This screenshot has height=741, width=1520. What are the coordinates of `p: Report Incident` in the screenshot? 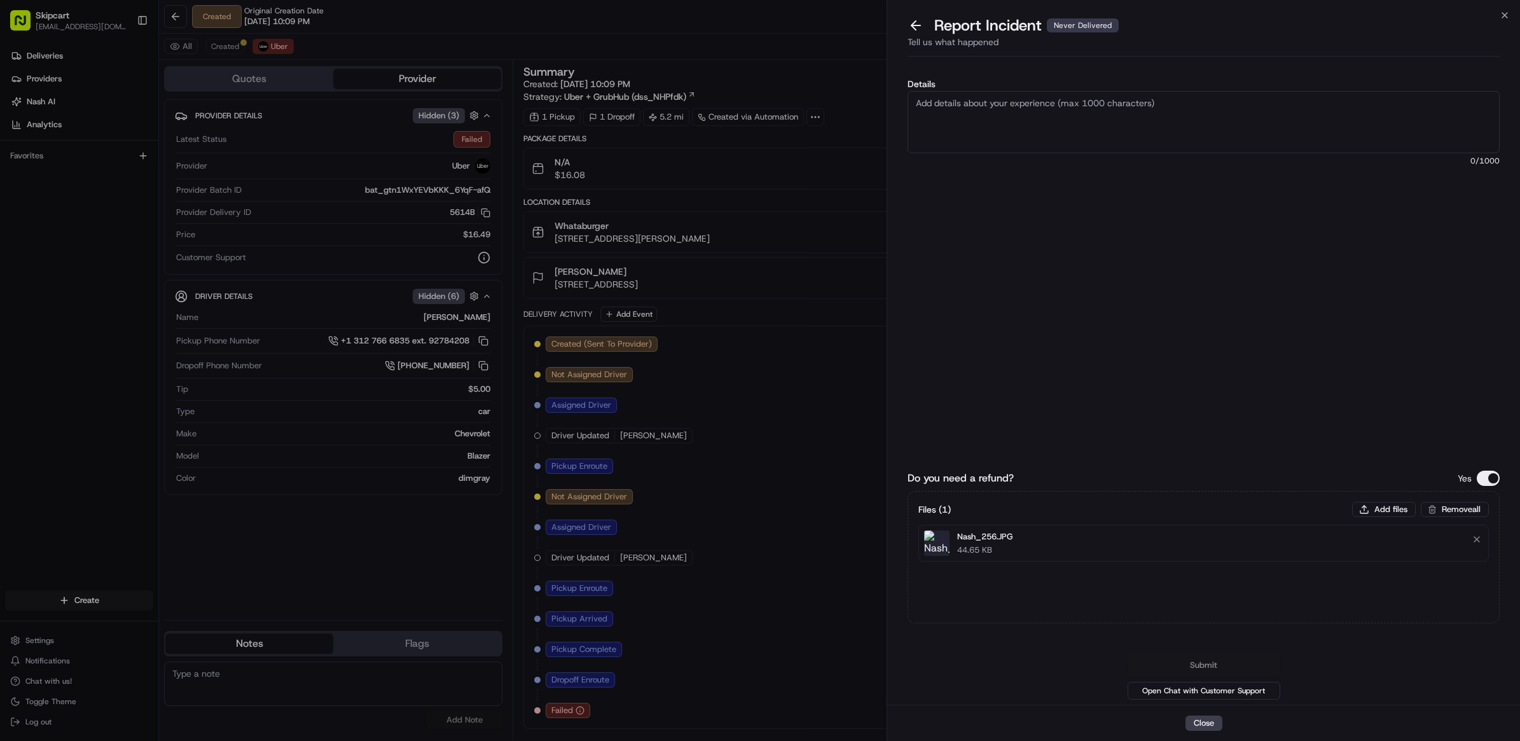 It's located at (1026, 25).